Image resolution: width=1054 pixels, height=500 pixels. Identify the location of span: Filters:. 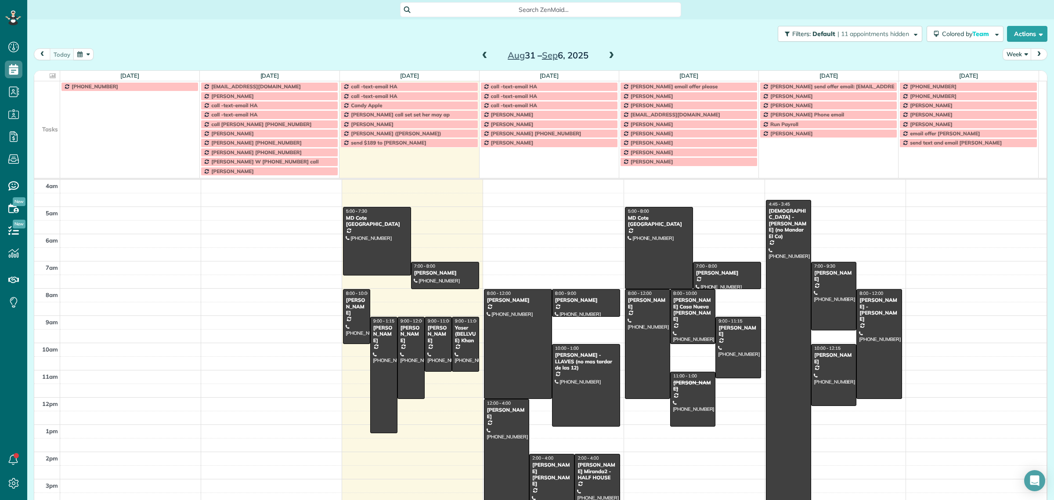
(801, 34).